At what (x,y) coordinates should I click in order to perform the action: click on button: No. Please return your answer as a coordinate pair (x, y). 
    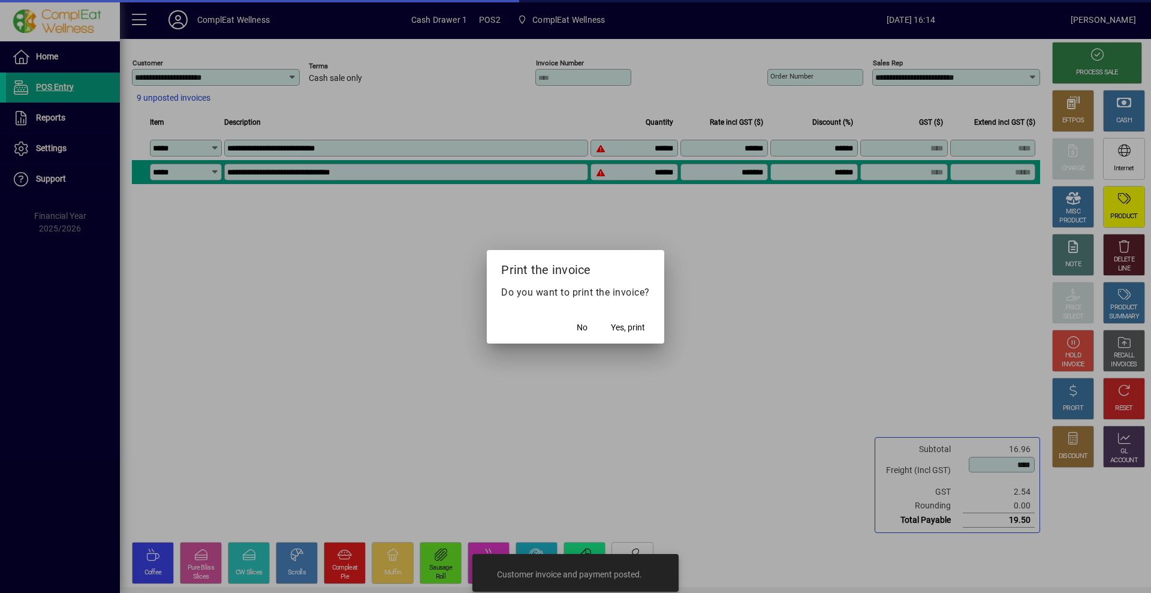
    Looking at the image, I should click on (582, 328).